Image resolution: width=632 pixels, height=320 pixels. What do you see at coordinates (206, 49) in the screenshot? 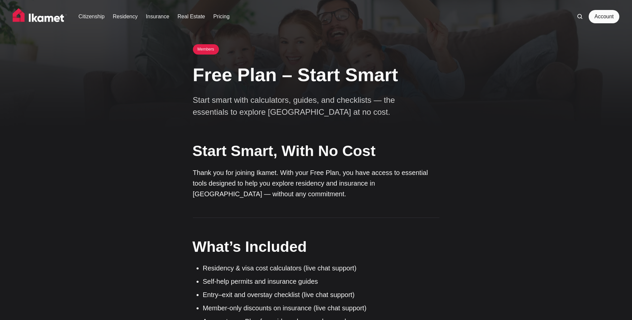
I see `small: Members` at bounding box center [206, 49].